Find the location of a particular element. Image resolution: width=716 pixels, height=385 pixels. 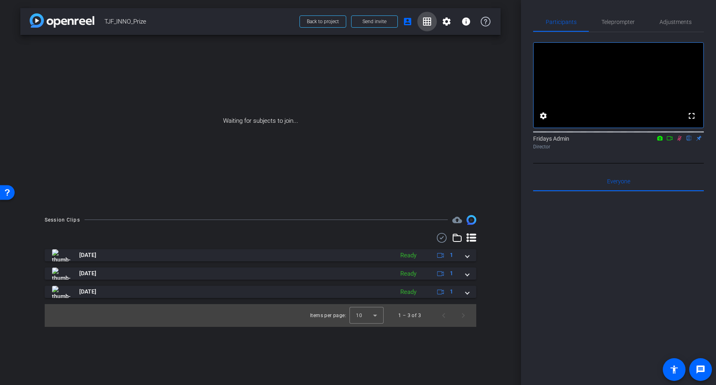

span: Destinations for your clips is located at coordinates (457, 220).